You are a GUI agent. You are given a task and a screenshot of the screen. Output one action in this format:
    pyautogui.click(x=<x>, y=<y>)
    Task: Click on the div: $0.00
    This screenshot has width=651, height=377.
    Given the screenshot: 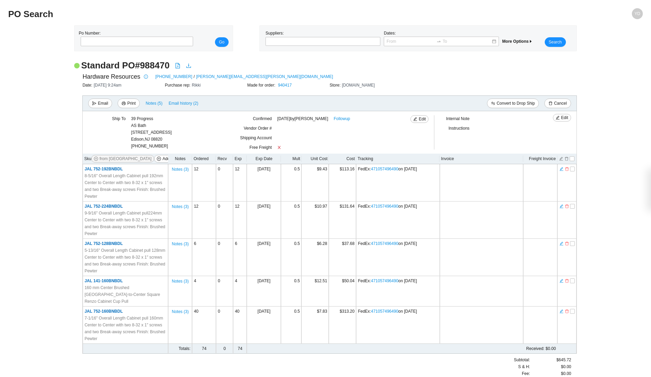 What is the action you would take?
    pyautogui.click(x=551, y=366)
    